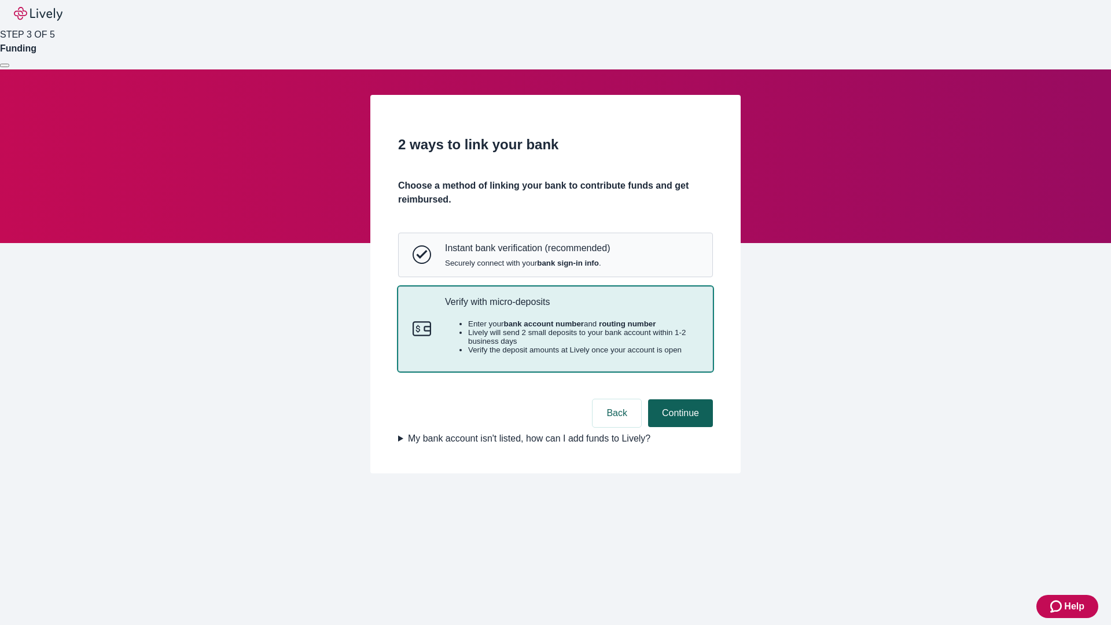 This screenshot has height=625, width=1111. Describe the element at coordinates (627, 324) in the screenshot. I see `strong: routing number` at that location.